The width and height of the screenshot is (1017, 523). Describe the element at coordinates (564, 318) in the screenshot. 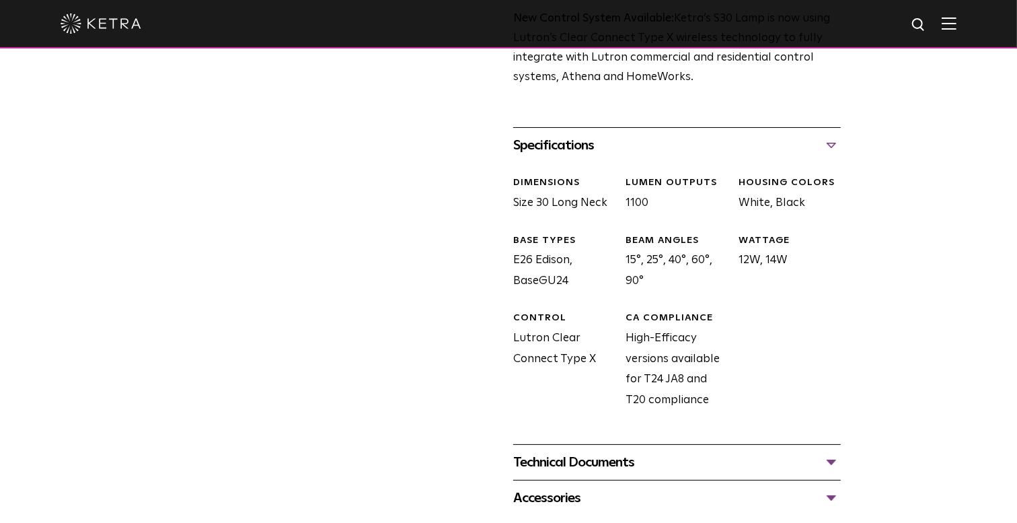

I see `div: CONTROL` at that location.